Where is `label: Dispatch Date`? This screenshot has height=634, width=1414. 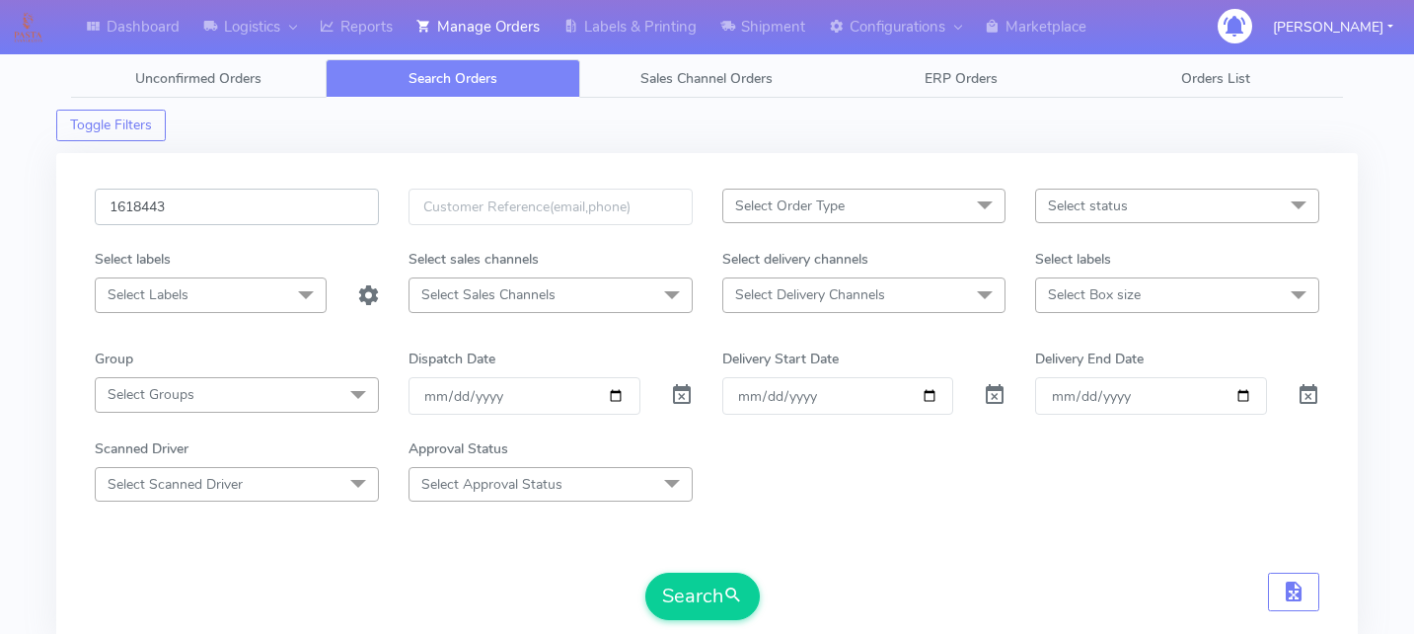
label: Dispatch Date is located at coordinates (452, 358).